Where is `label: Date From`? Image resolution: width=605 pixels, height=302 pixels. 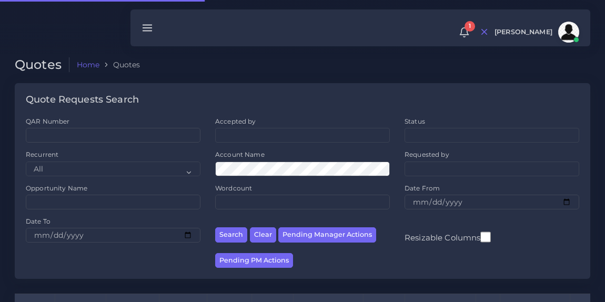 label: Date From is located at coordinates (422, 188).